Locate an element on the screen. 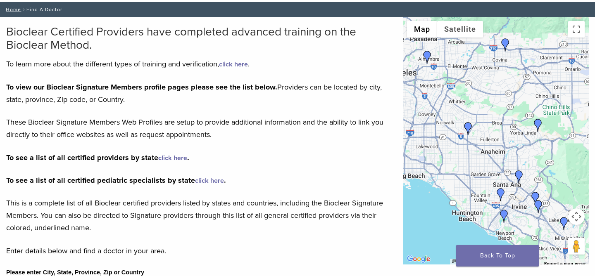 The height and width of the screenshot is (276, 595). div: Dr. Joy Helou is located at coordinates (505, 45).